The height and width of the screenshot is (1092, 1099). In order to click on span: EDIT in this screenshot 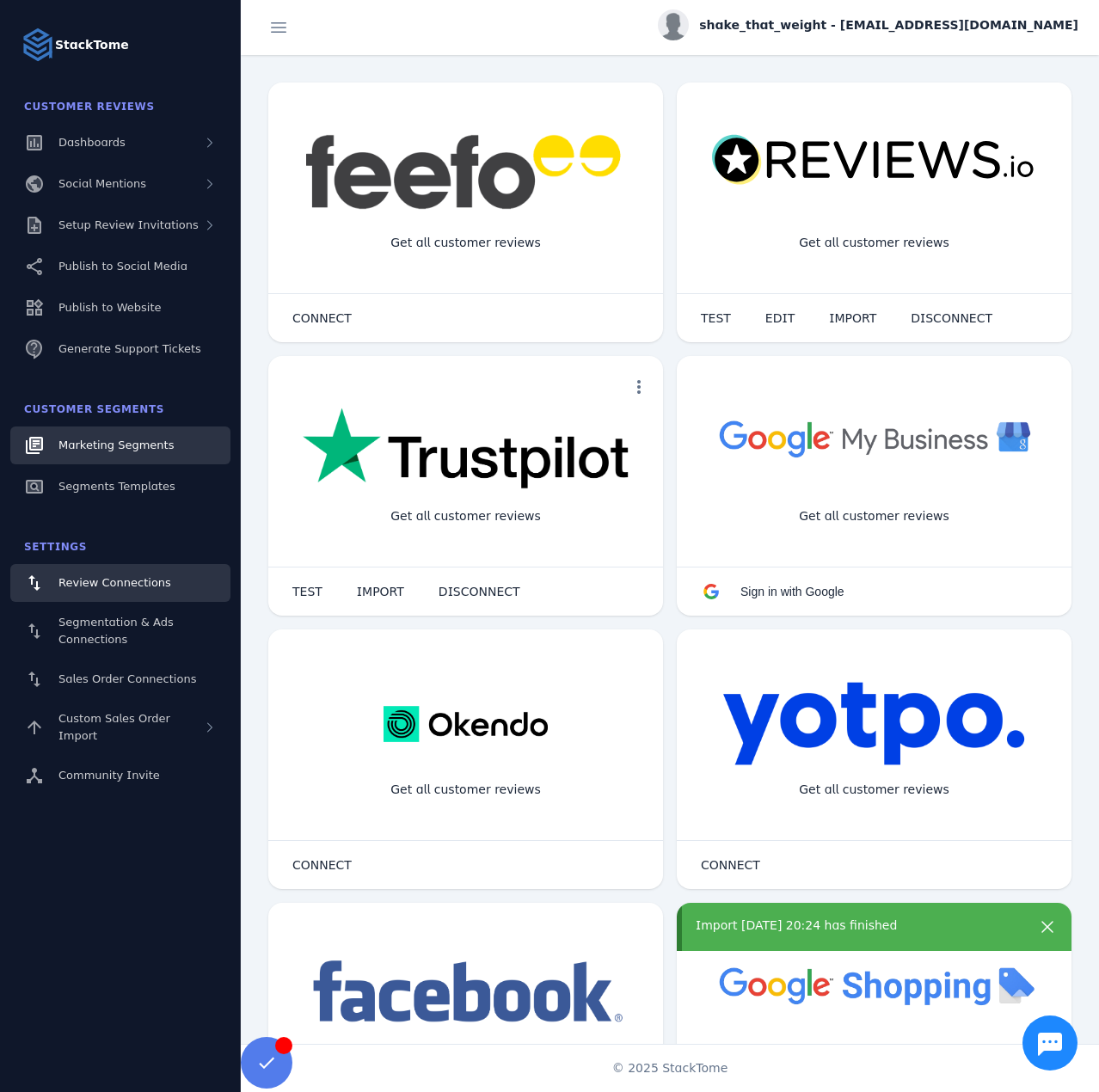, I will do `click(780, 318)`.